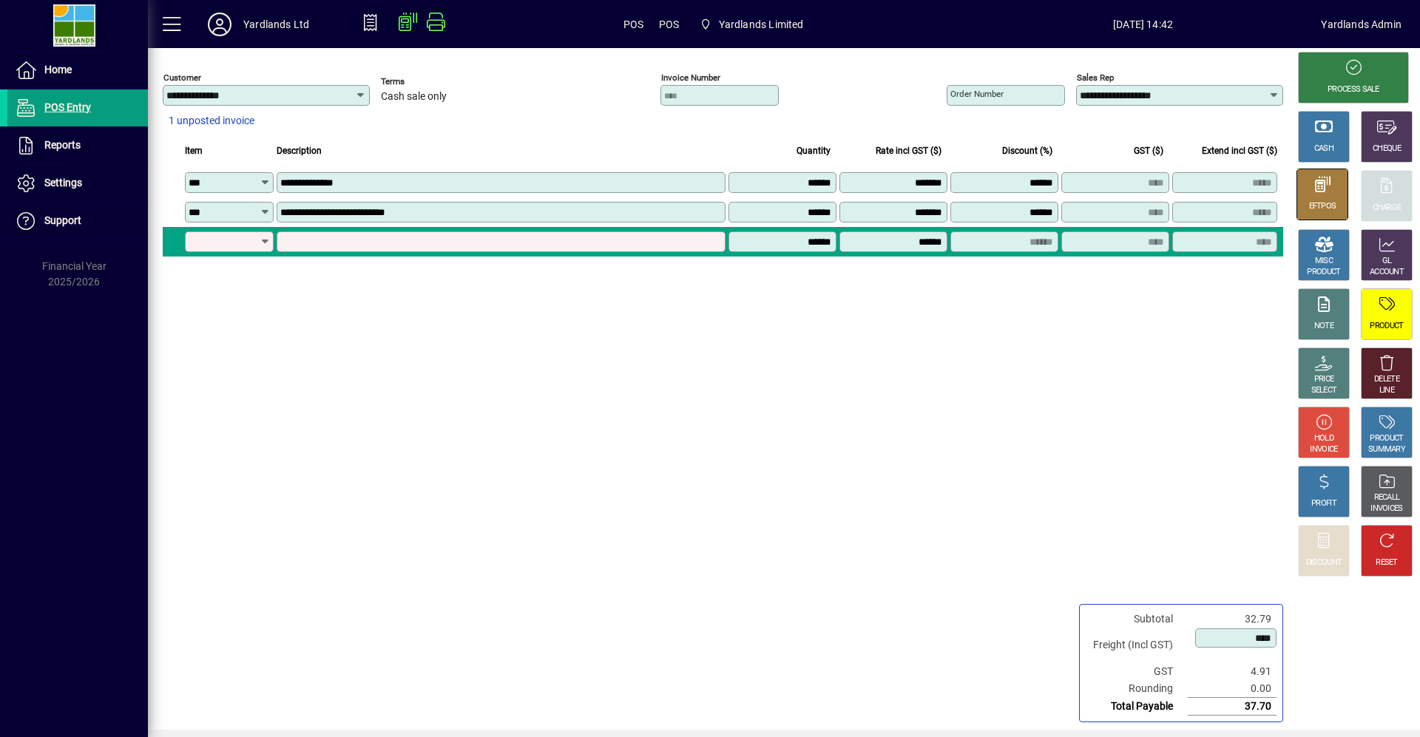 The width and height of the screenshot is (1420, 737). What do you see at coordinates (194, 151) in the screenshot?
I see `span: Item` at bounding box center [194, 151].